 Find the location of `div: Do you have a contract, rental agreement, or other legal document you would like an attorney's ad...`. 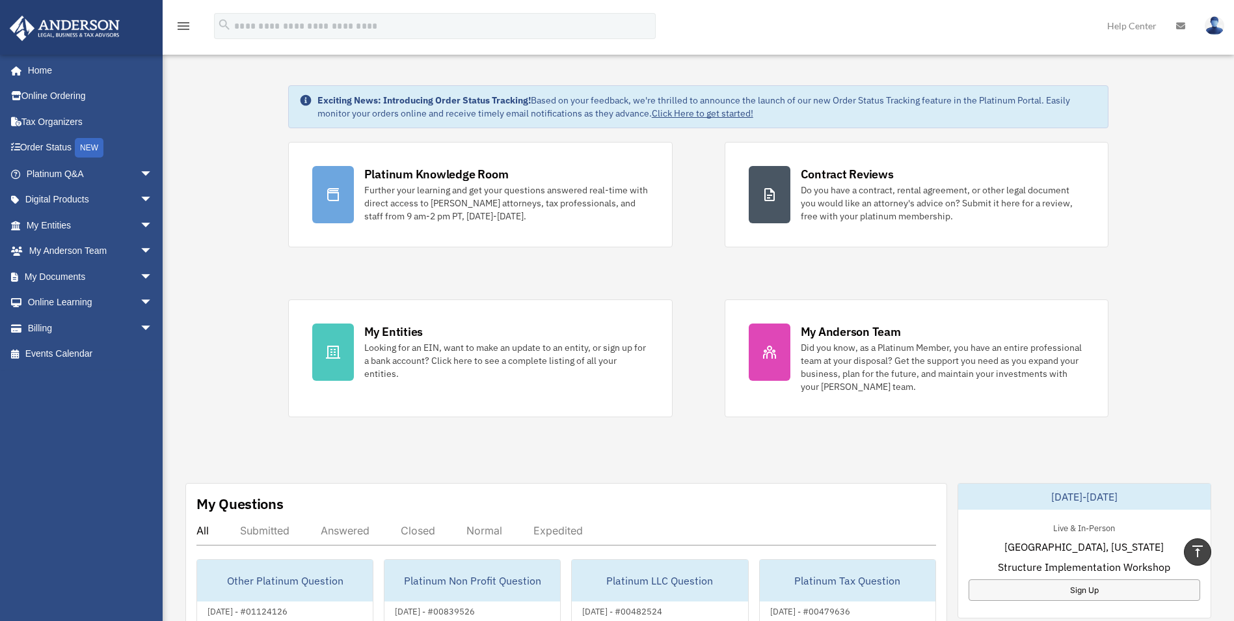

div: Do you have a contract, rental agreement, or other legal document you would like an attorney's ad... is located at coordinates (943, 203).